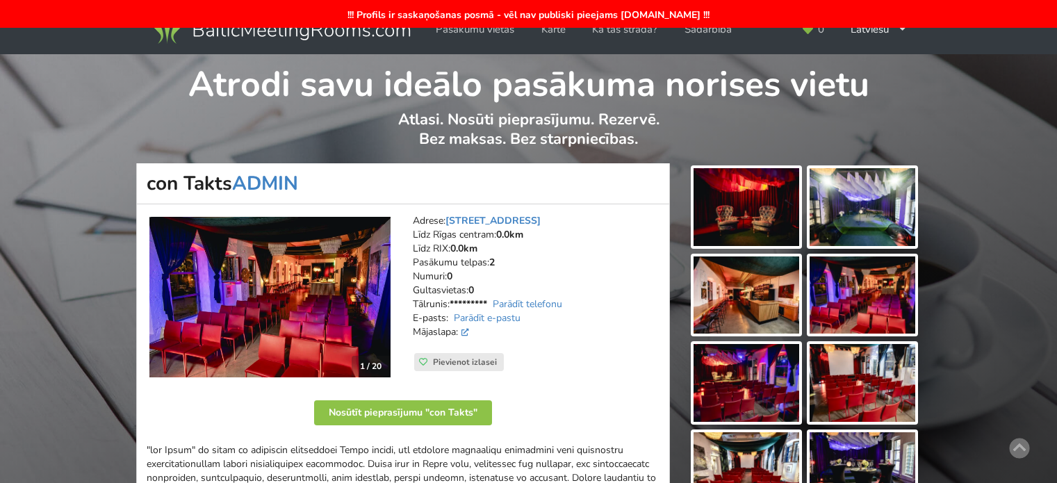 The image size is (1057, 483). What do you see at coordinates (465, 362) in the screenshot?
I see `span: Pievienot izlasei` at bounding box center [465, 362].